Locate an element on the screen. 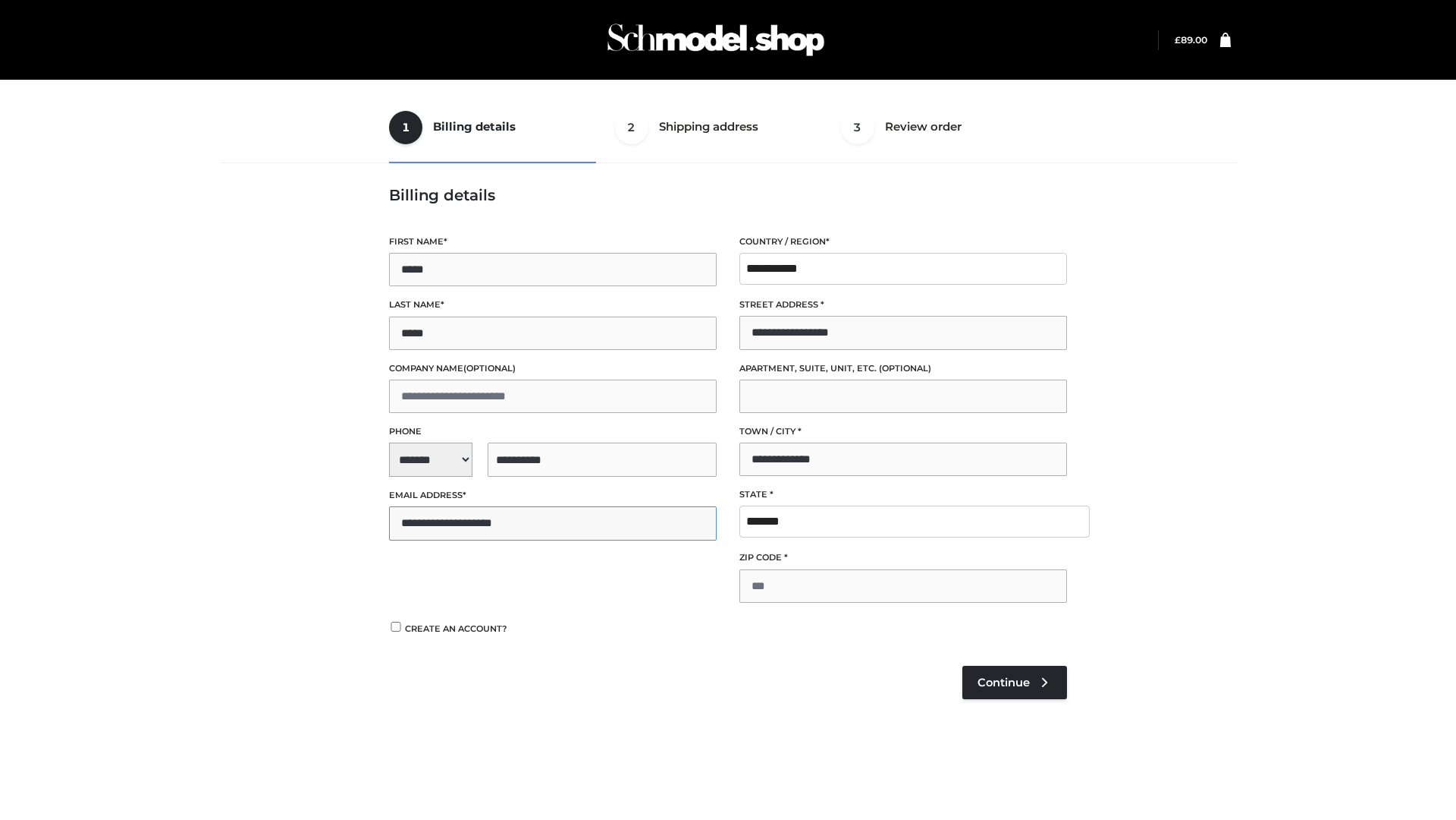 Image resolution: width=1456 pixels, height=820 pixels. label: First name is located at coordinates (553, 241).